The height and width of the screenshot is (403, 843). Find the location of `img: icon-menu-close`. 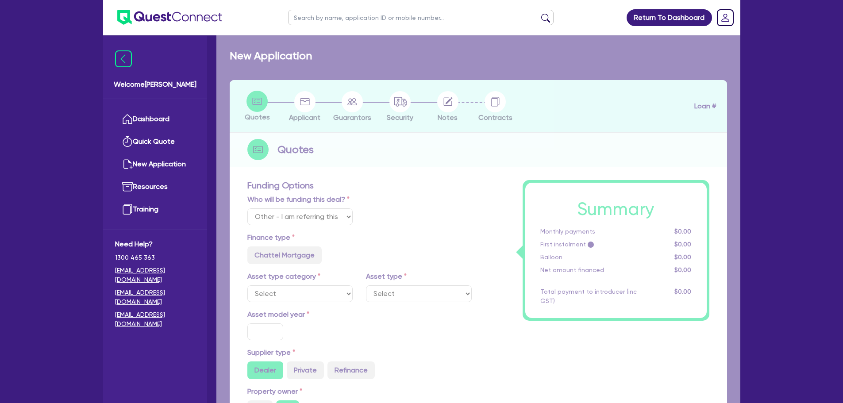

img: icon-menu-close is located at coordinates (123, 59).